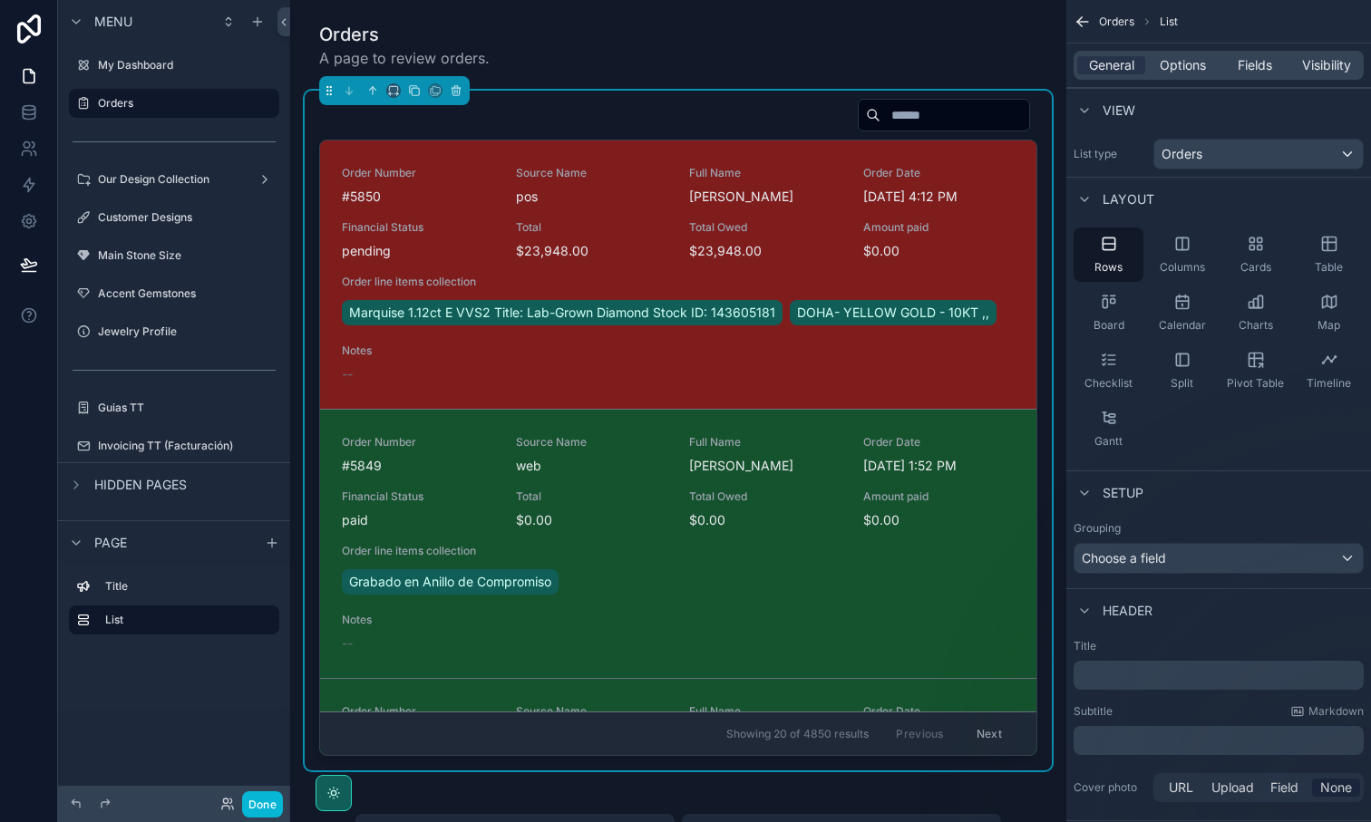  I want to click on a: My Dashboard, so click(174, 65).